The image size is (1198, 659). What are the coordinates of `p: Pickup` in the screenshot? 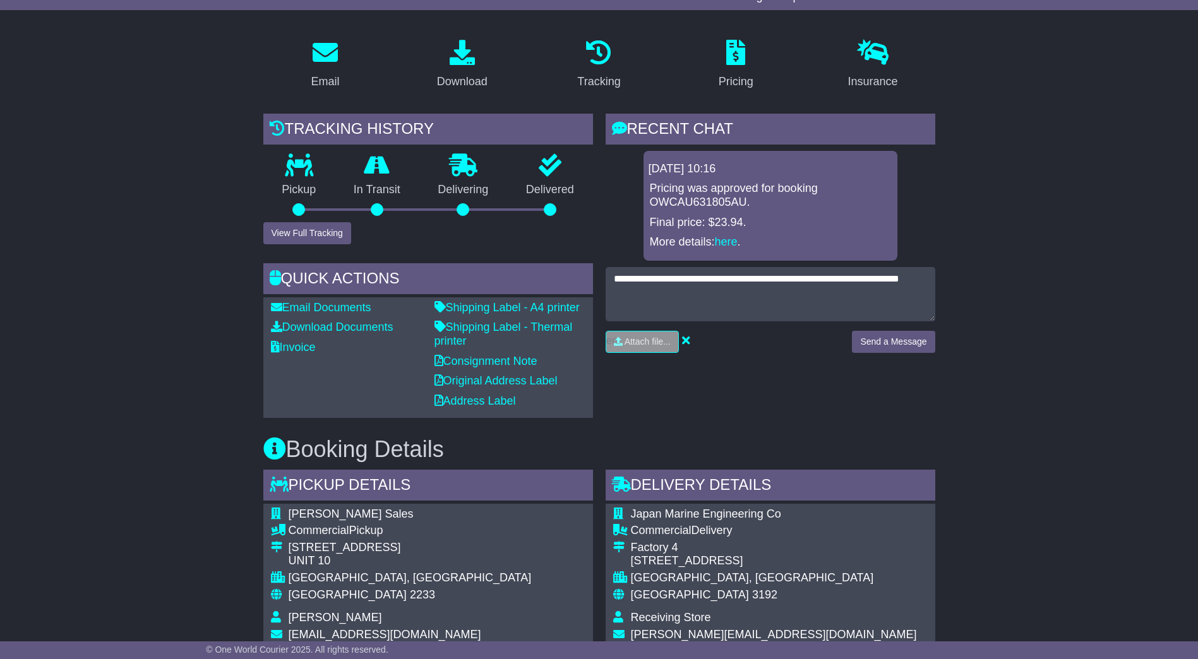 It's located at (299, 190).